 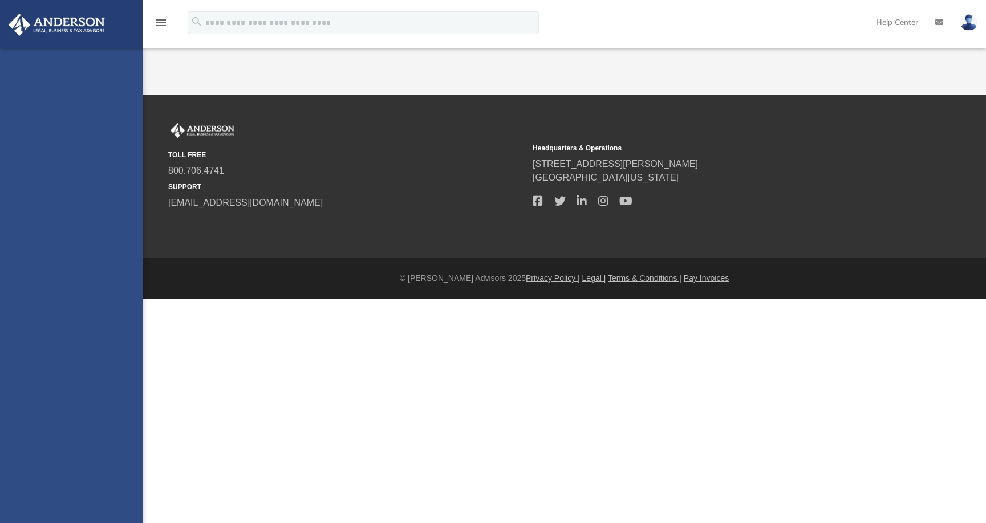 I want to click on a: menu, so click(x=161, y=26).